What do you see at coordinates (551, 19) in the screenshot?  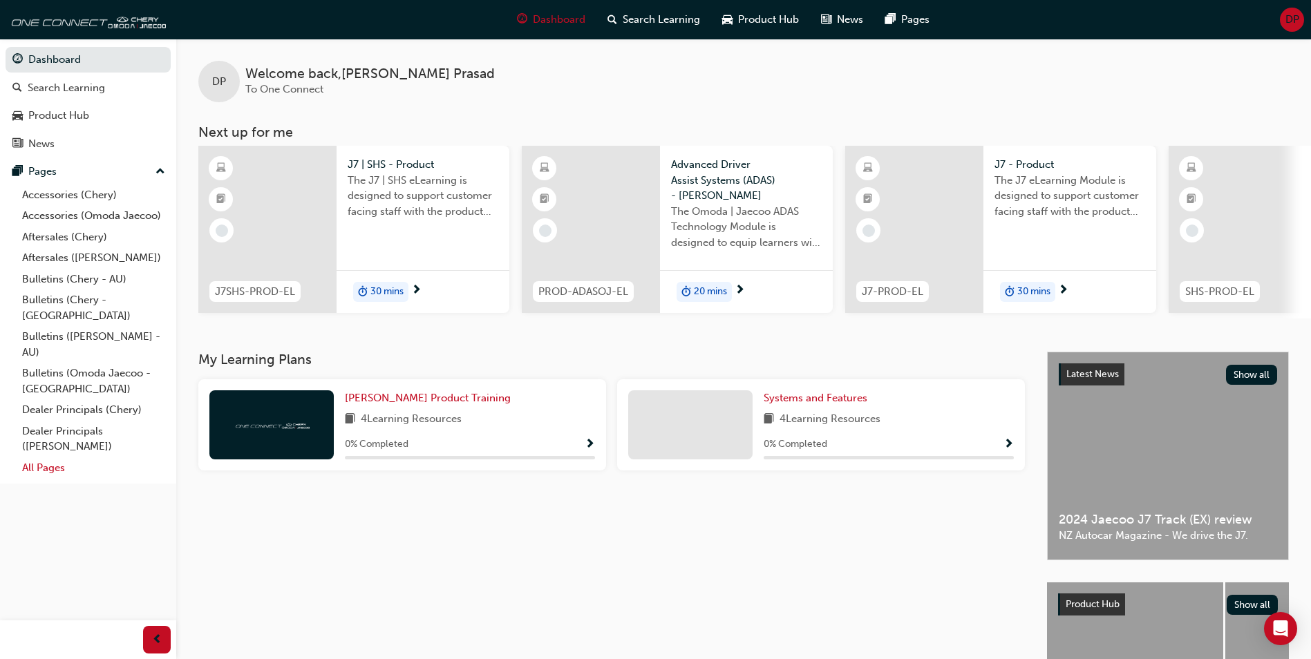 I see `a: guage-iconDashboard` at bounding box center [551, 19].